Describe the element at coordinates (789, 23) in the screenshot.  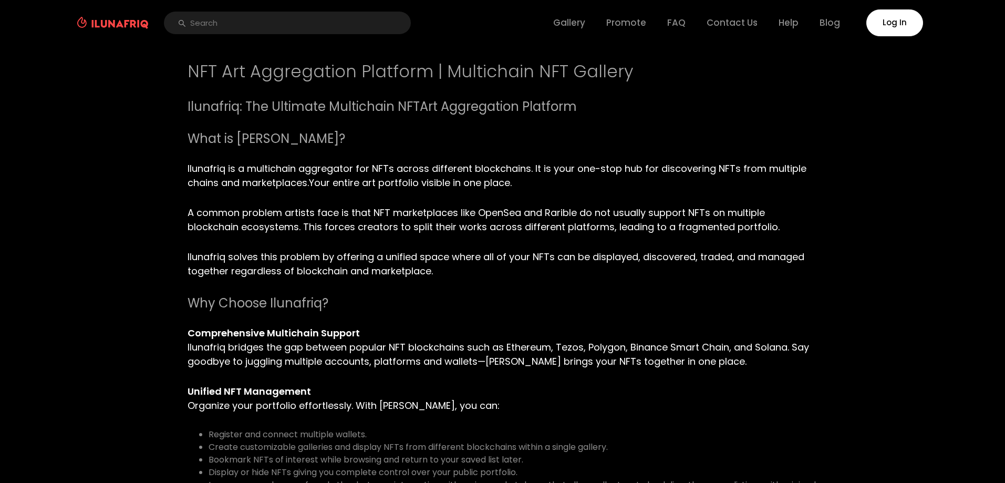
I see `a: Help` at that location.